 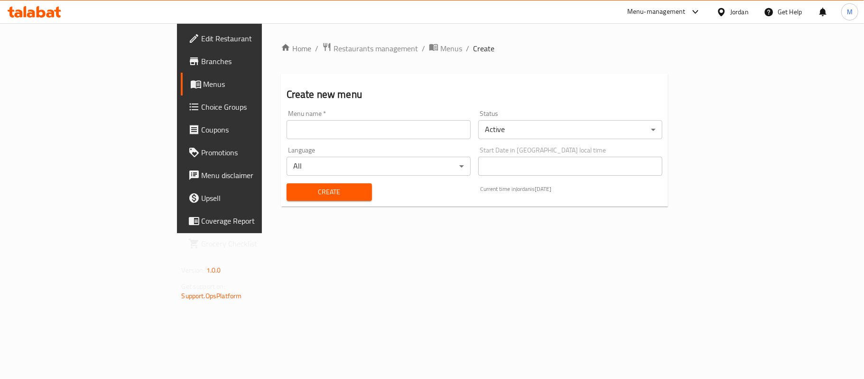 What do you see at coordinates (212, 296) in the screenshot?
I see `a: Support.OpsPlatform` at bounding box center [212, 296].